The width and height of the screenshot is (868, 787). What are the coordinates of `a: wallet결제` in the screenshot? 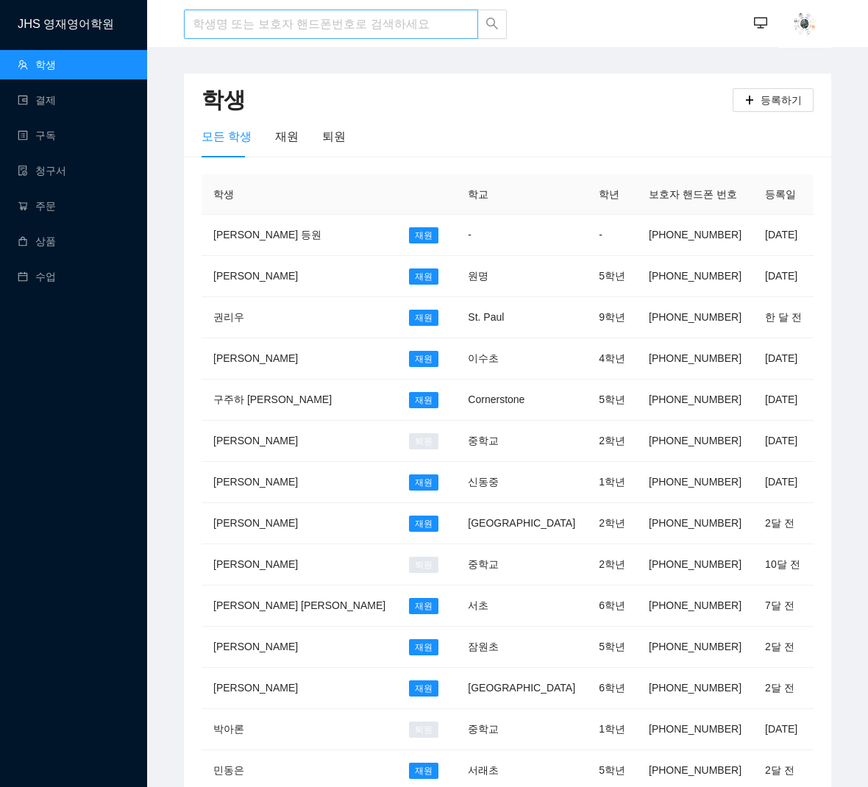 It's located at (37, 100).